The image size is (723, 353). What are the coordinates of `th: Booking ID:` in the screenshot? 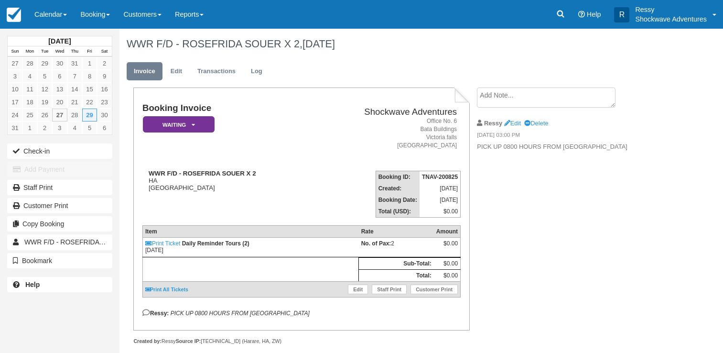 It's located at (397, 177).